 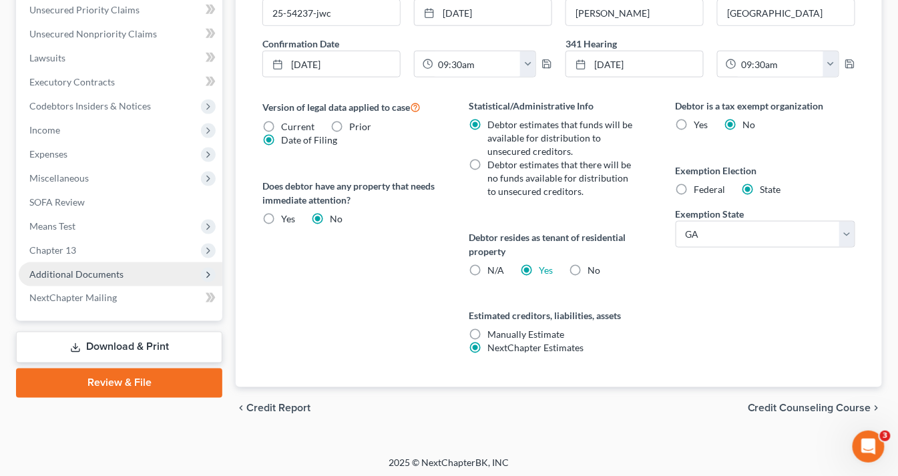 What do you see at coordinates (90, 106) in the screenshot?
I see `span: Codebtors Insiders & Notices` at bounding box center [90, 106].